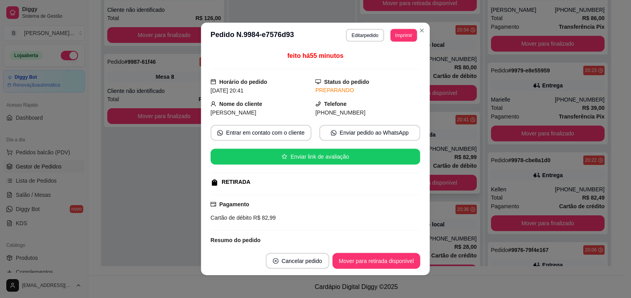 The width and height of the screenshot is (631, 298). Describe the element at coordinates (370, 133) in the screenshot. I see `button: whats-appEnviar pedido ao WhatsApp` at that location.